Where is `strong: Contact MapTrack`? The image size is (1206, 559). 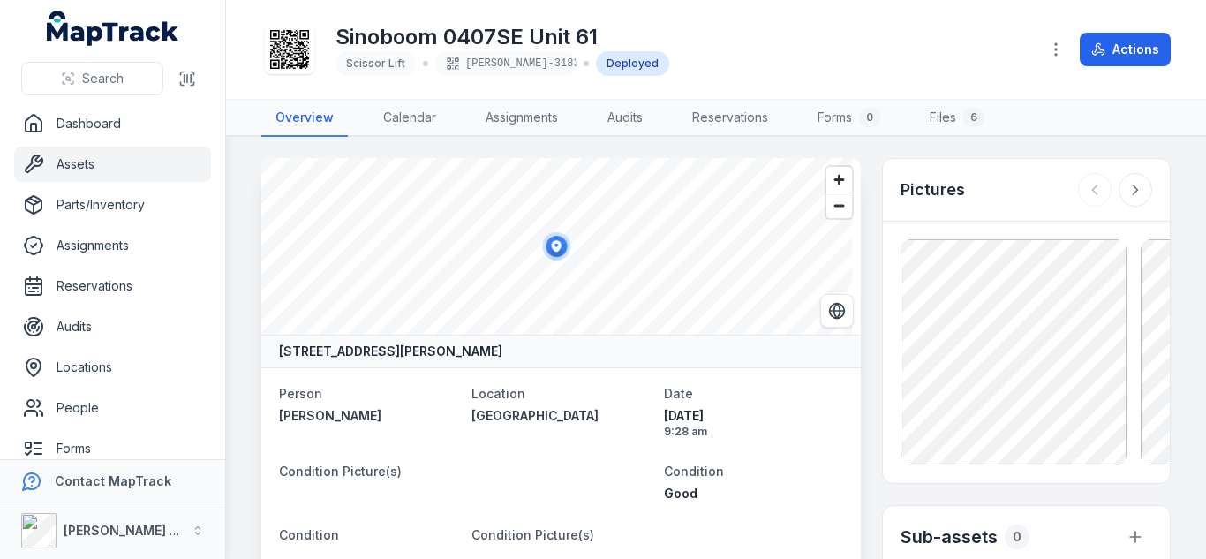 strong: Contact MapTrack is located at coordinates (113, 480).